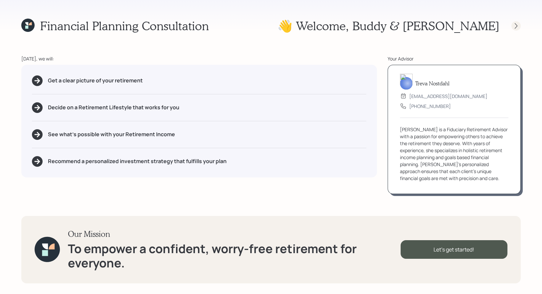  What do you see at coordinates (432, 83) in the screenshot?
I see `h5: Treva Nostdahl` at bounding box center [432, 83].